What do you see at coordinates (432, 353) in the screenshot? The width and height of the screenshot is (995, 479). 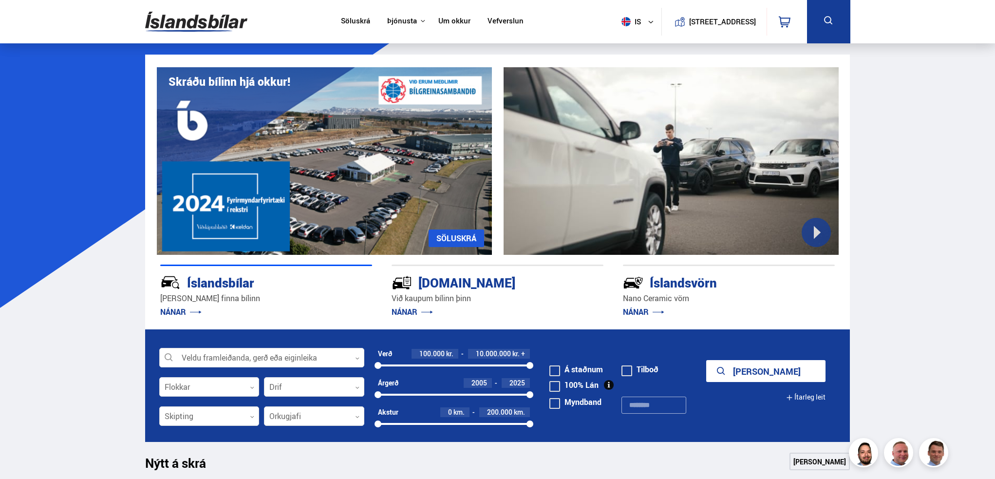 I see `span: 100.000` at bounding box center [432, 353].